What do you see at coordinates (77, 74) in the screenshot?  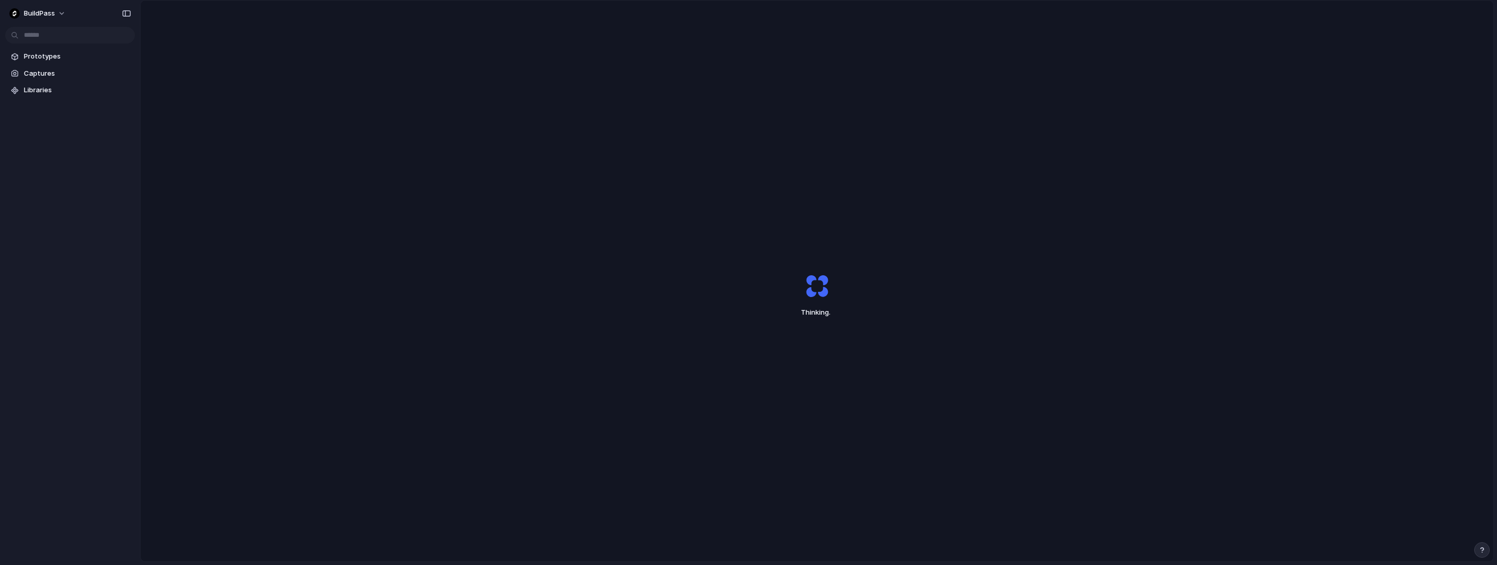 I see `span: Captures` at bounding box center [77, 74].